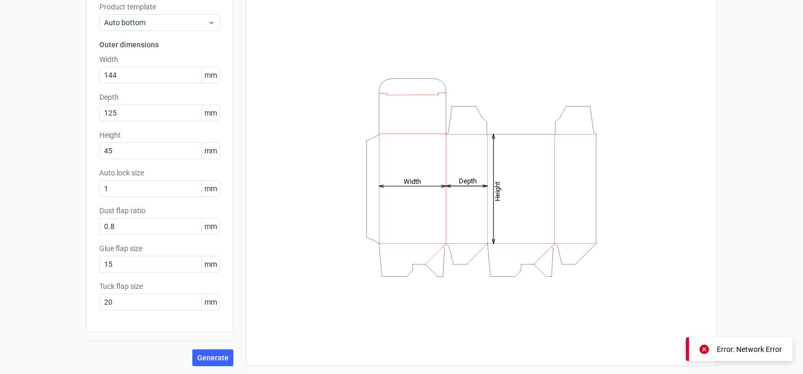  I want to click on tspan: Height, so click(497, 191).